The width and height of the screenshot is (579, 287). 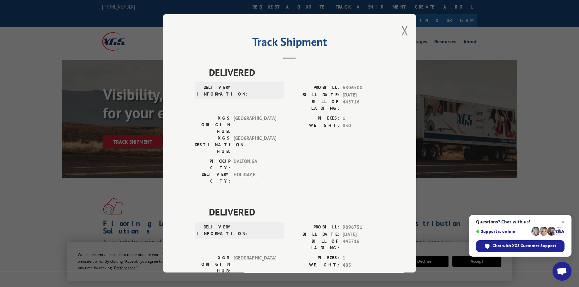 What do you see at coordinates (405, 30) in the screenshot?
I see `button: Close modal` at bounding box center [405, 30].